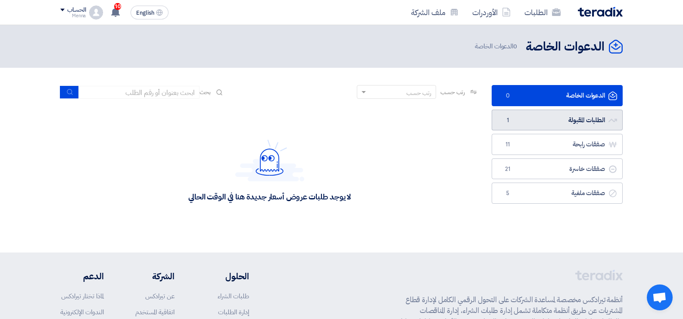 This screenshot has width=683, height=319. I want to click on img: Teradix logo, so click(600, 12).